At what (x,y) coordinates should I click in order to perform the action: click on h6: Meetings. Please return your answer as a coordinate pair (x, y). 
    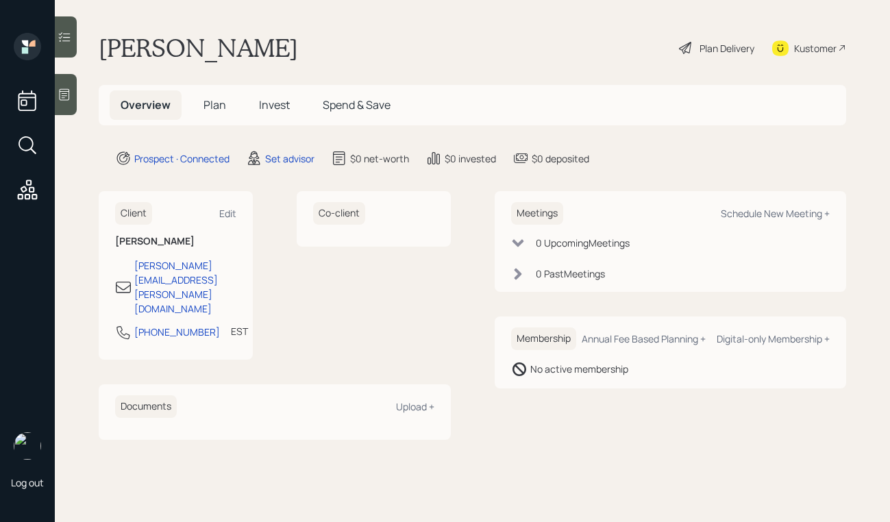
    Looking at the image, I should click on (537, 213).